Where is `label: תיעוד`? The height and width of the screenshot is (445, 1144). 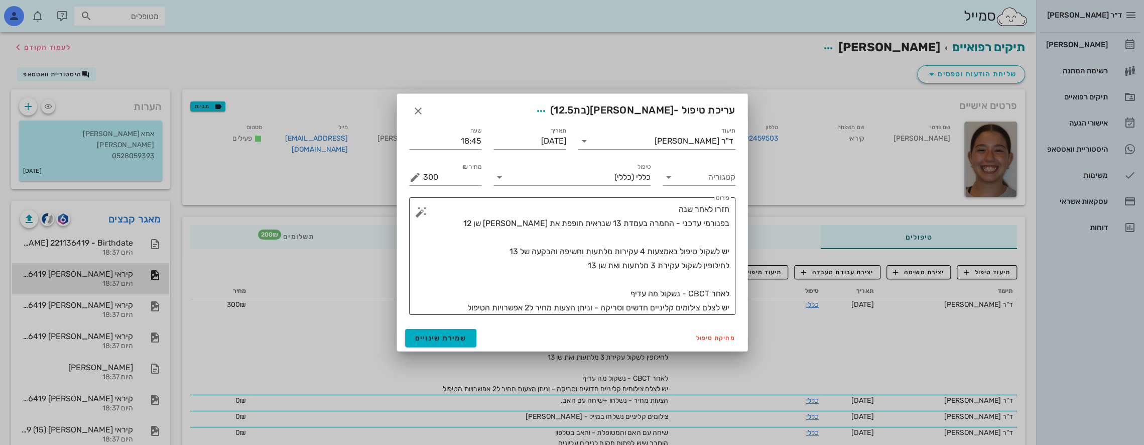
label: תיעוד is located at coordinates (728, 130).